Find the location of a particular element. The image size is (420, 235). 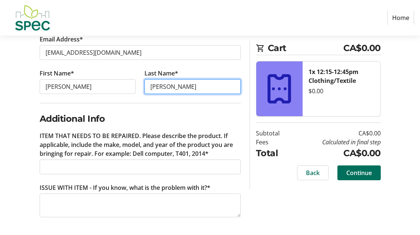

label: First Name* is located at coordinates (57, 73).